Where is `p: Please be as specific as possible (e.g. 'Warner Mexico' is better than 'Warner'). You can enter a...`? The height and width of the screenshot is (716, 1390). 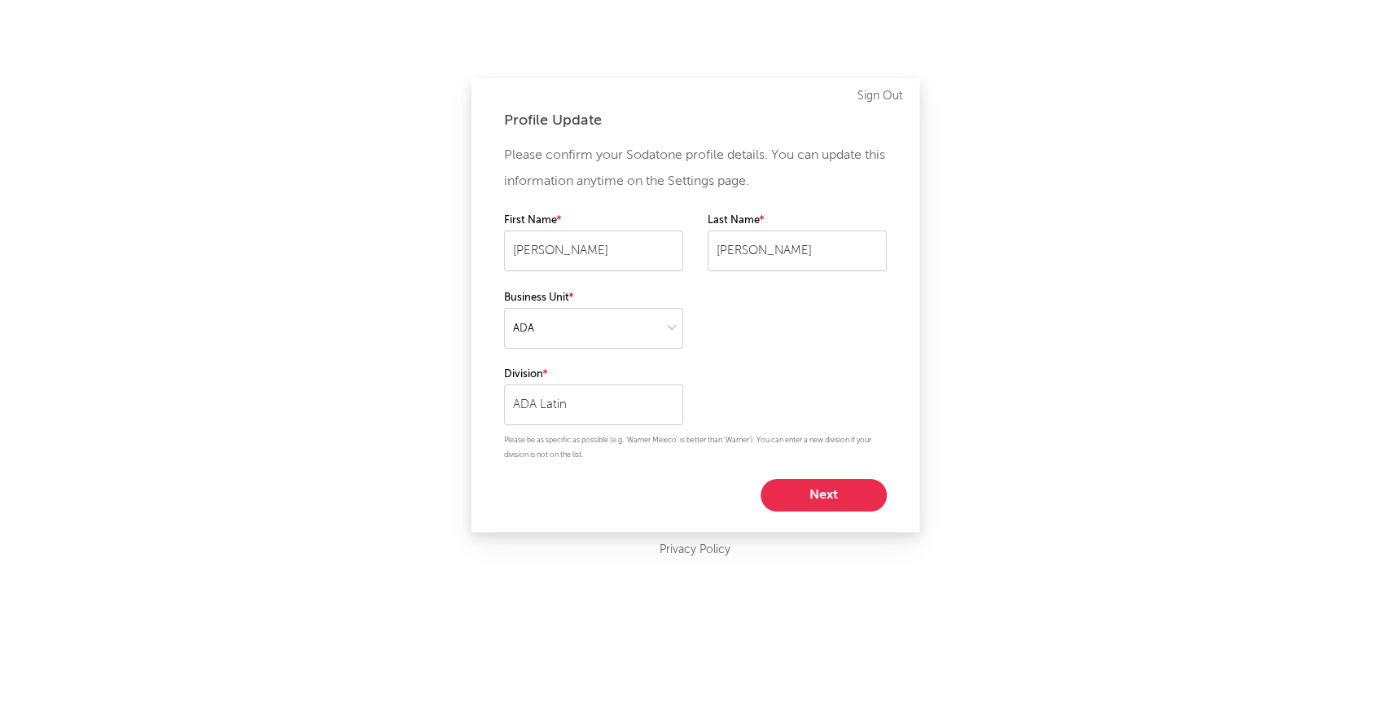
p: Please be as specific as possible (e.g. 'Warner Mexico' is better than 'Warner'). You can enter a... is located at coordinates (695, 448).